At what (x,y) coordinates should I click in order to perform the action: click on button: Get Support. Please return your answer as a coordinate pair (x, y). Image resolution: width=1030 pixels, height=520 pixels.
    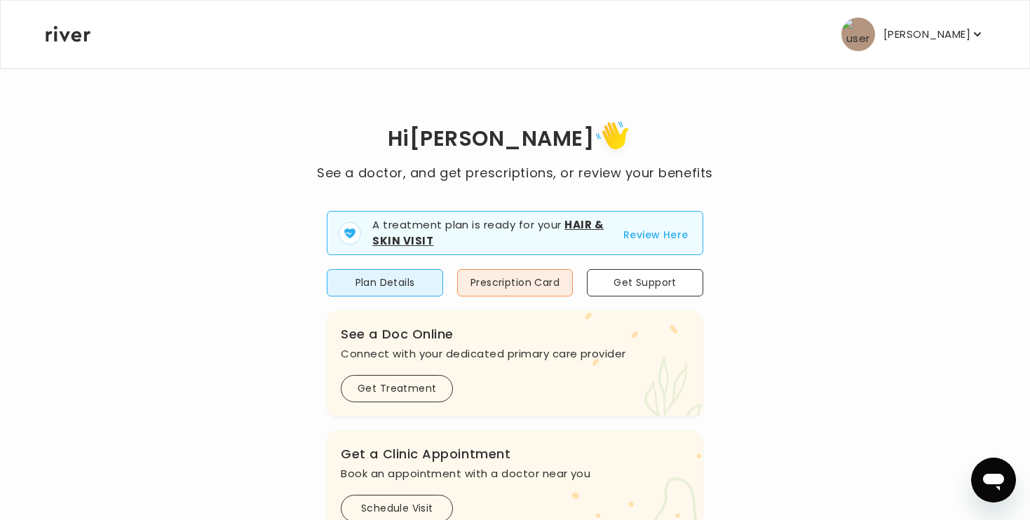
    Looking at the image, I should click on (644, 282).